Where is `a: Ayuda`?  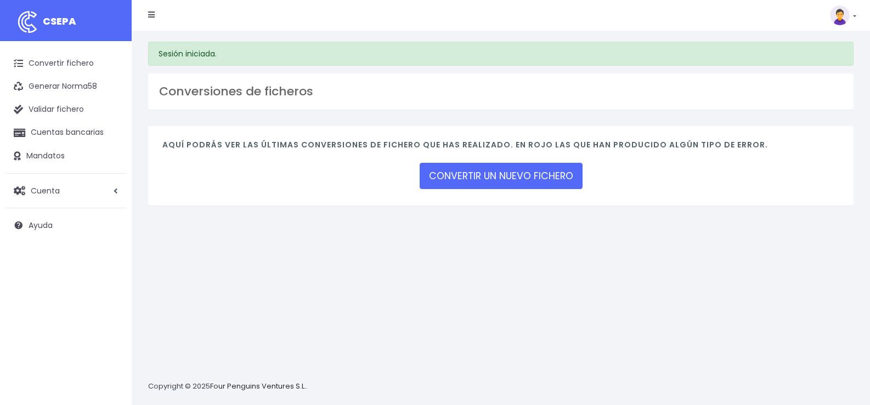 a: Ayuda is located at coordinates (66, 225).